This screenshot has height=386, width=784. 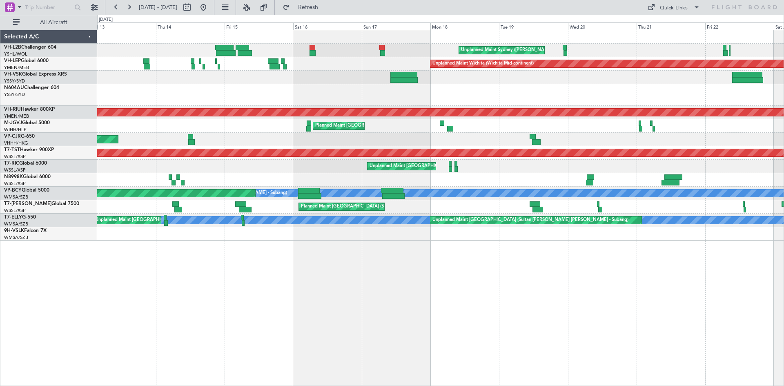 I want to click on span: N8998K, so click(x=13, y=177).